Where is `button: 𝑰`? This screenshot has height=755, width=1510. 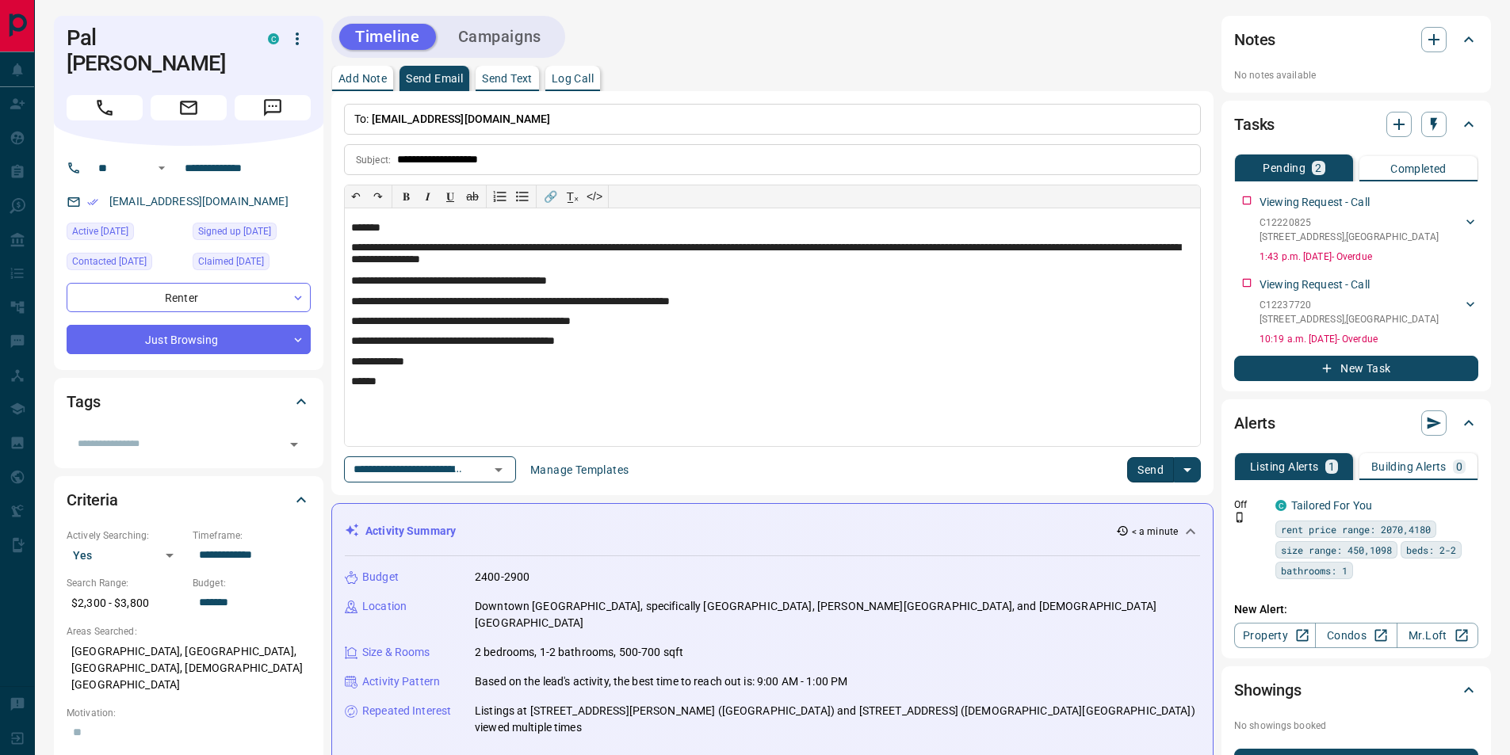 button: 𝑰 is located at coordinates (428, 197).